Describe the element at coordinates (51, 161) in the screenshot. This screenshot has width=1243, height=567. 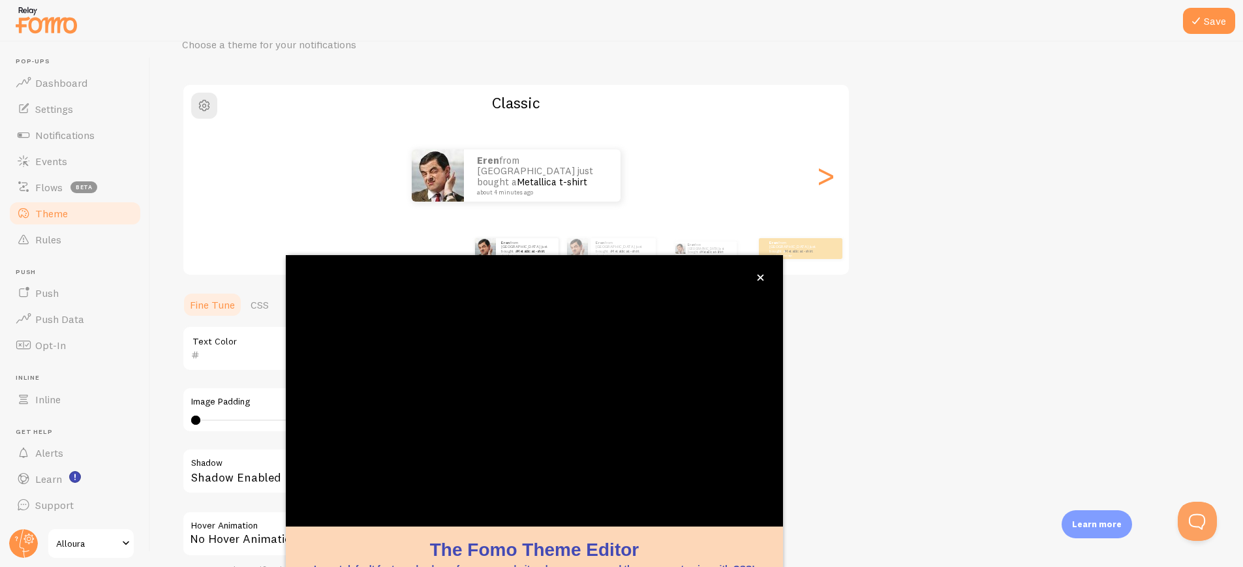
I see `span: Events` at that location.